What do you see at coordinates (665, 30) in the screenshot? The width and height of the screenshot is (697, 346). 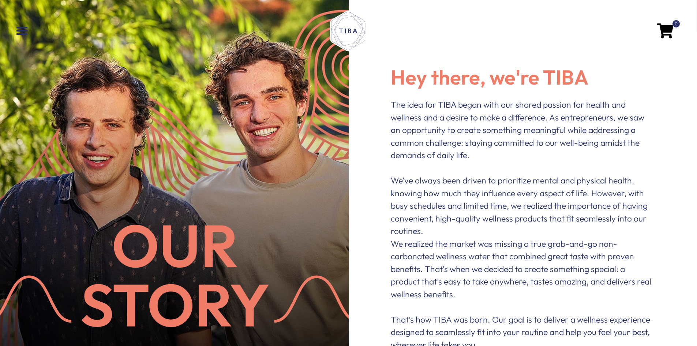 I see `a: 0` at bounding box center [665, 30].